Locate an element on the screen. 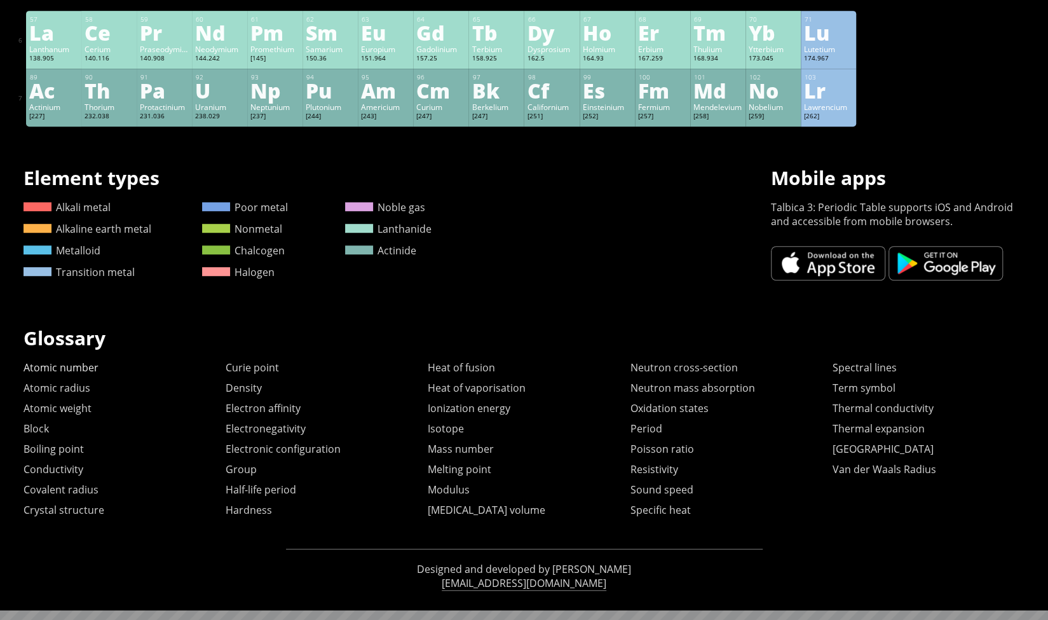 Image resolution: width=1048 pixels, height=620 pixels. div: Thorium is located at coordinates (109, 107).